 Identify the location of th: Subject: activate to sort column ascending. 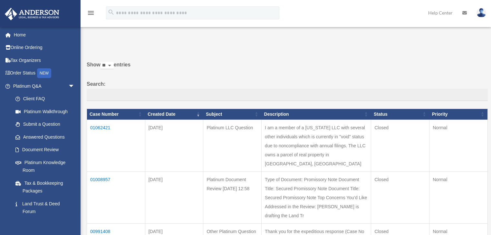
(232, 114).